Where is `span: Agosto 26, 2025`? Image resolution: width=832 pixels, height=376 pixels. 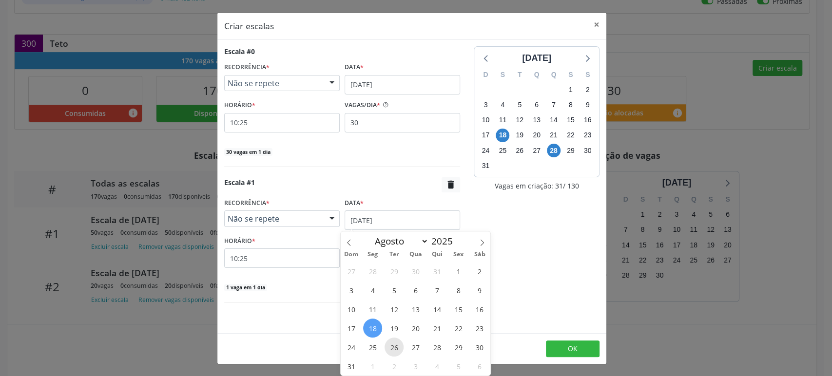 span: Agosto 26, 2025 is located at coordinates (394, 347).